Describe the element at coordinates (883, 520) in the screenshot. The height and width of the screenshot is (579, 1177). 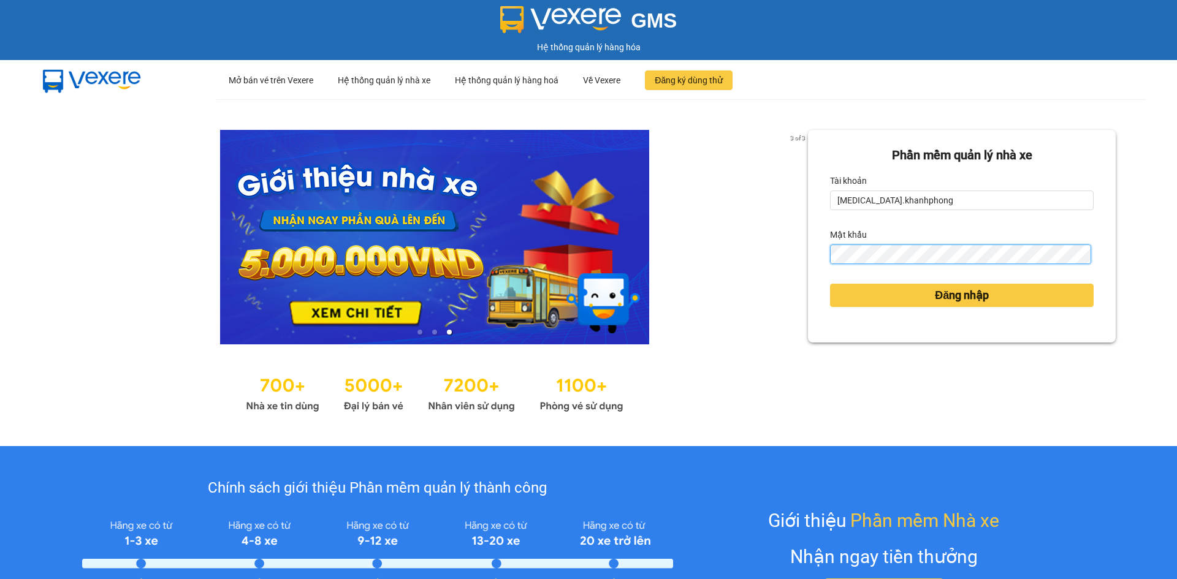
I see `div: Giới thiệu` at that location.